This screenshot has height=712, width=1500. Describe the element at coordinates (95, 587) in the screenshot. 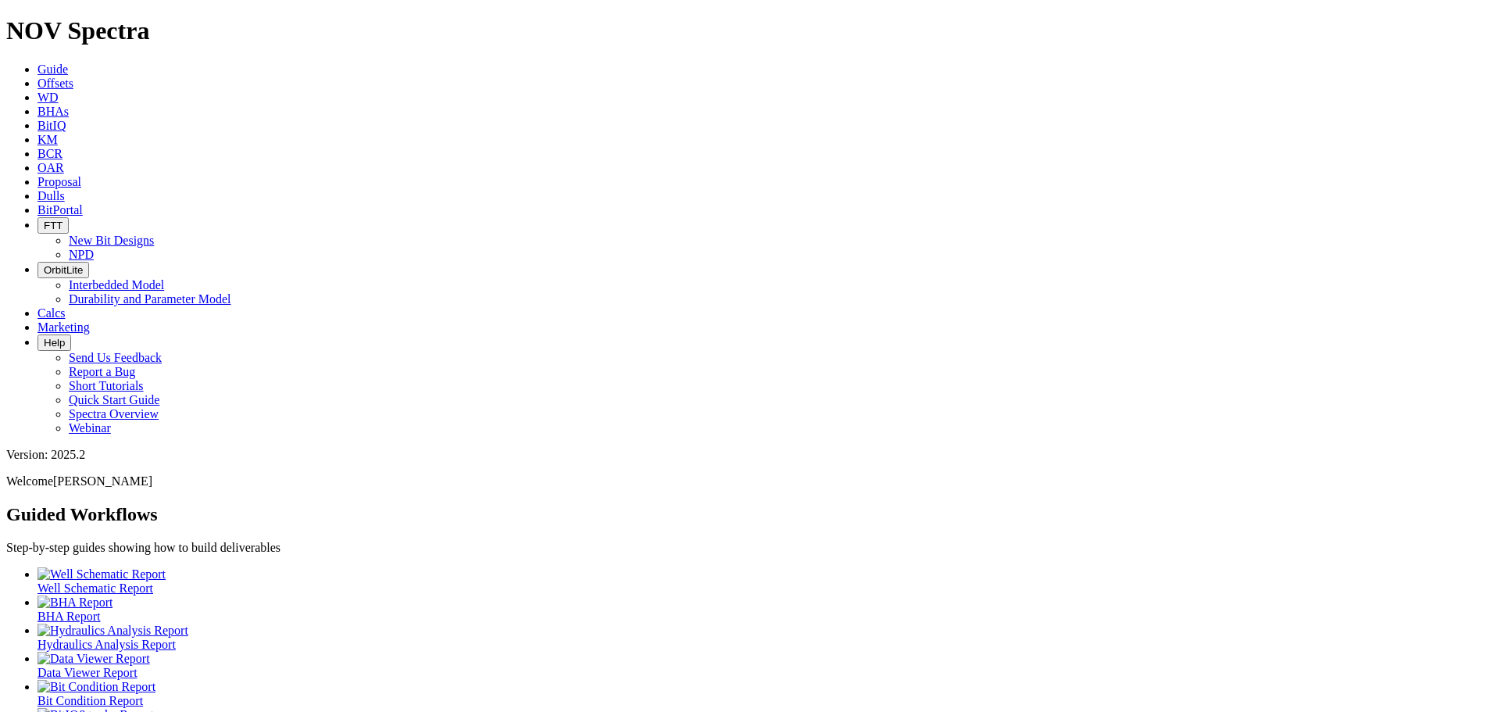

I see `span: Well Schematic Report` at that location.